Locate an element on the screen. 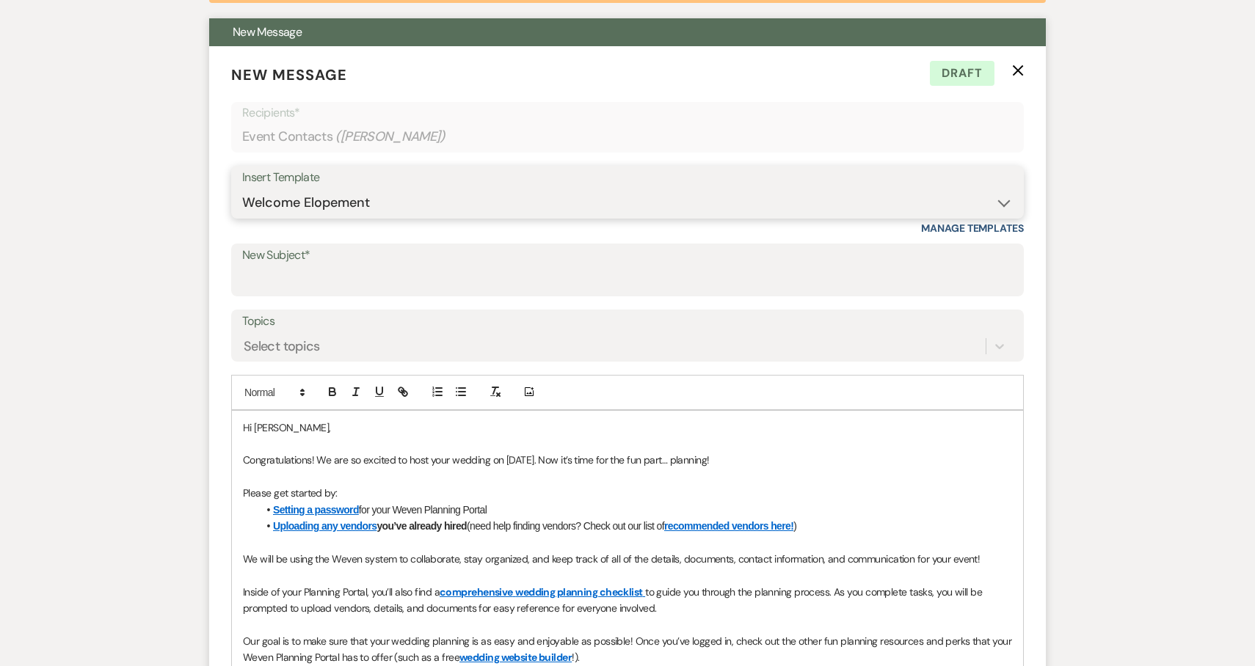  a: Uploading any vendors is located at coordinates (324, 526).